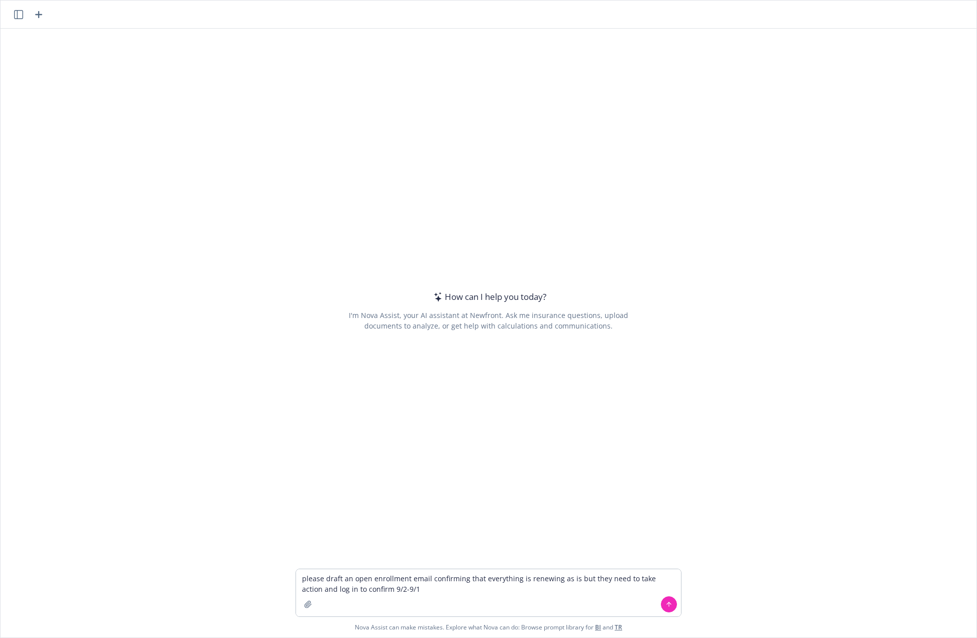 The height and width of the screenshot is (638, 977). I want to click on div: I'm Nova Assist, your AI assistant at Newfront. Ask me insurance questions, upload documents to a..., so click(488, 320).